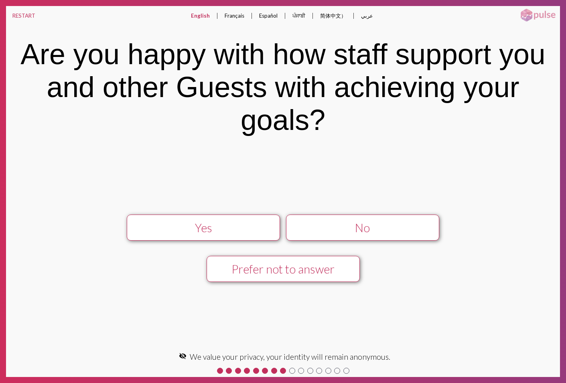  What do you see at coordinates (182, 356) in the screenshot?
I see `mat-icon: visibility_off` at bounding box center [182, 356].